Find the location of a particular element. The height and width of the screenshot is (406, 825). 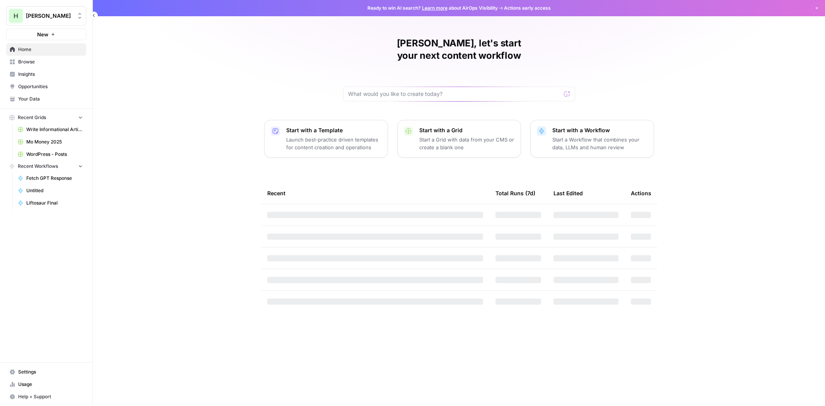

a: Liftosaur Final is located at coordinates (50, 203).